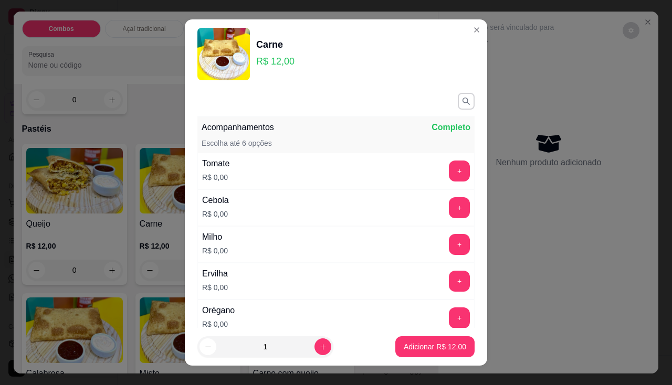 Image resolution: width=672 pixels, height=385 pixels. Describe the element at coordinates (477, 30) in the screenshot. I see `button: Close` at that location.